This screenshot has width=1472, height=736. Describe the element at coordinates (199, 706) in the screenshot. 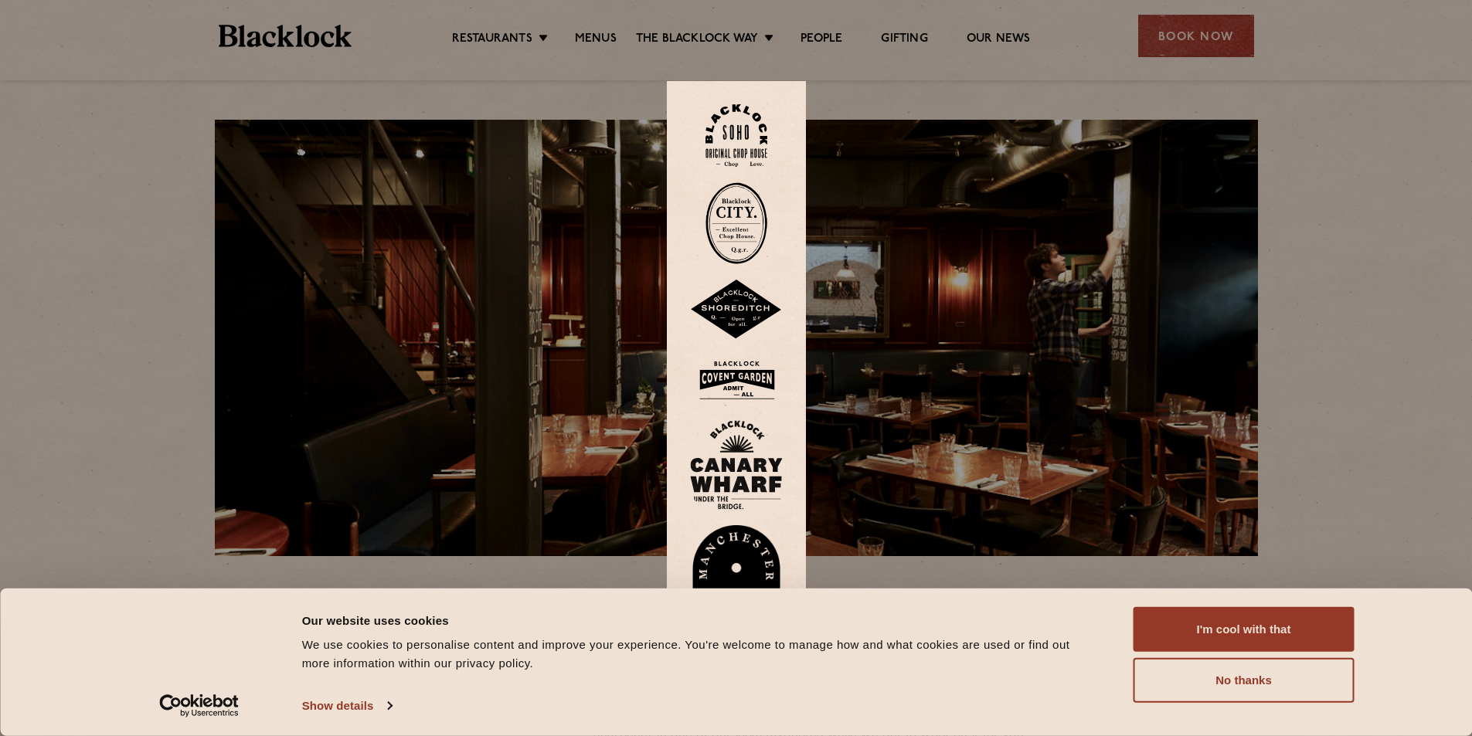

I see `a: Usercentrics Cookiebot - opens in a new window` at that location.